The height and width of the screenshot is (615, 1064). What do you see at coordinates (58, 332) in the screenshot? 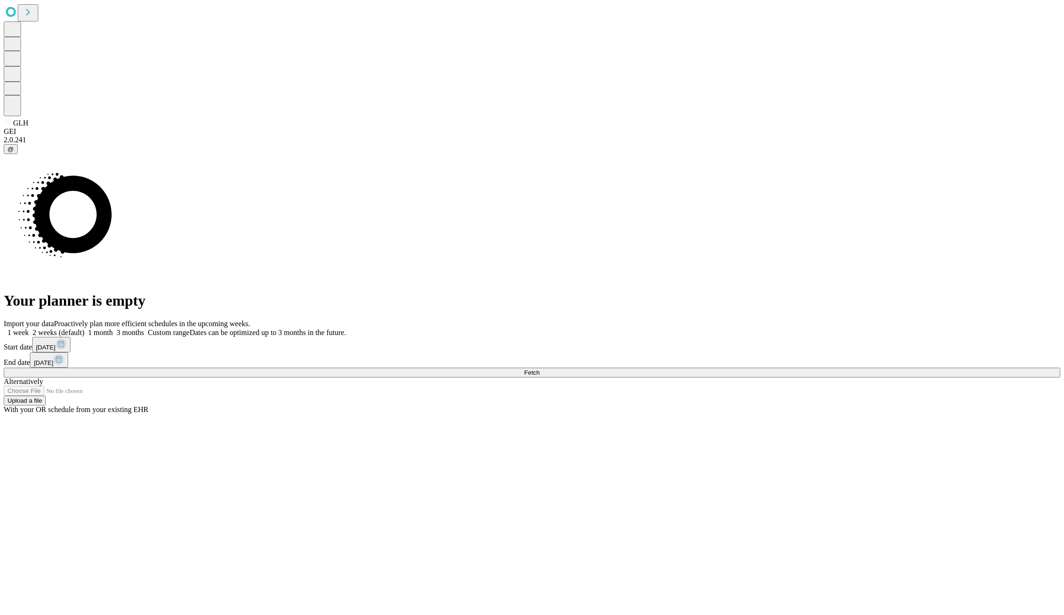
I see `span: 2 weeks (default)` at bounding box center [58, 332].